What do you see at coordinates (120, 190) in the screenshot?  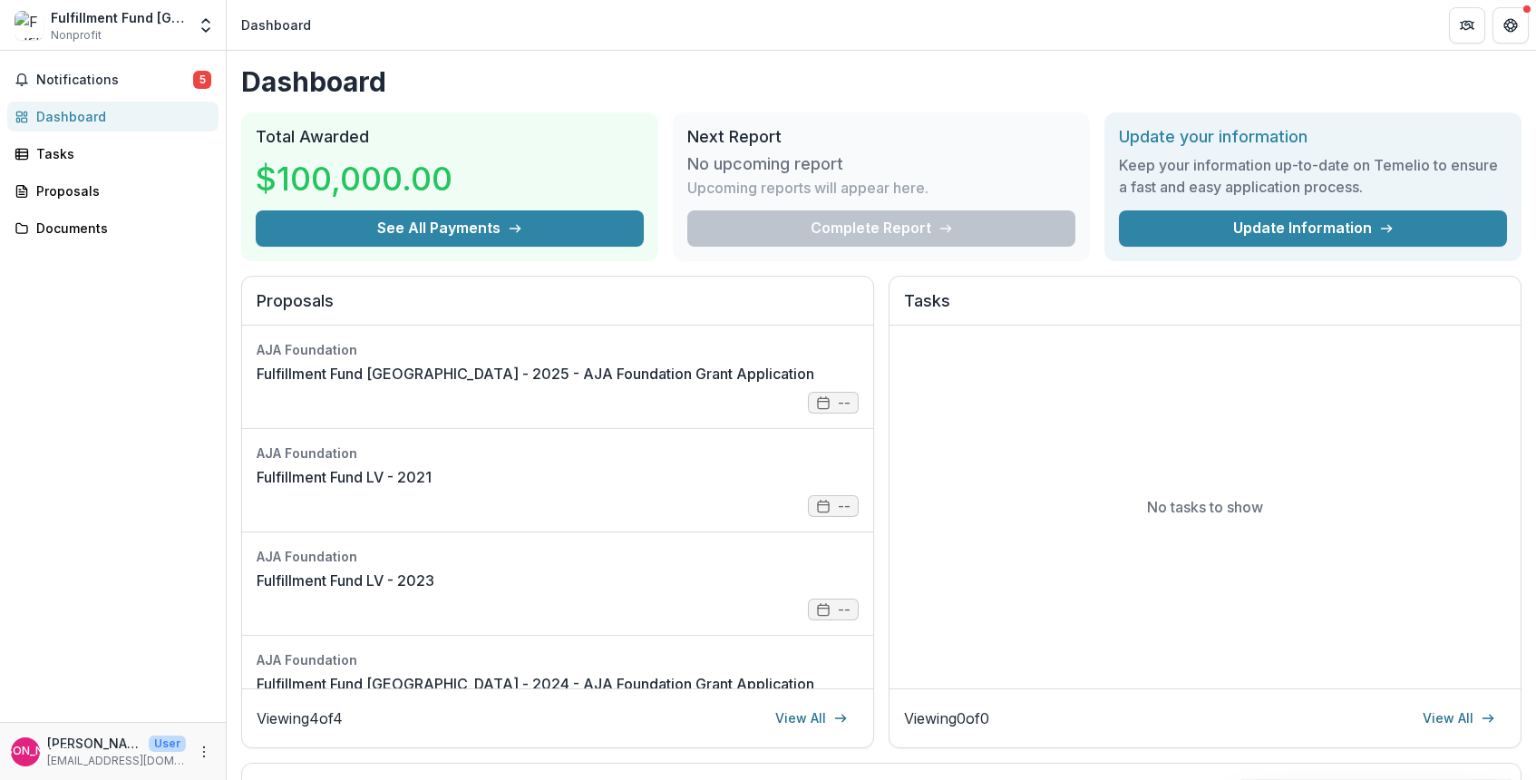 I see `div: Proposals` at bounding box center [120, 190].